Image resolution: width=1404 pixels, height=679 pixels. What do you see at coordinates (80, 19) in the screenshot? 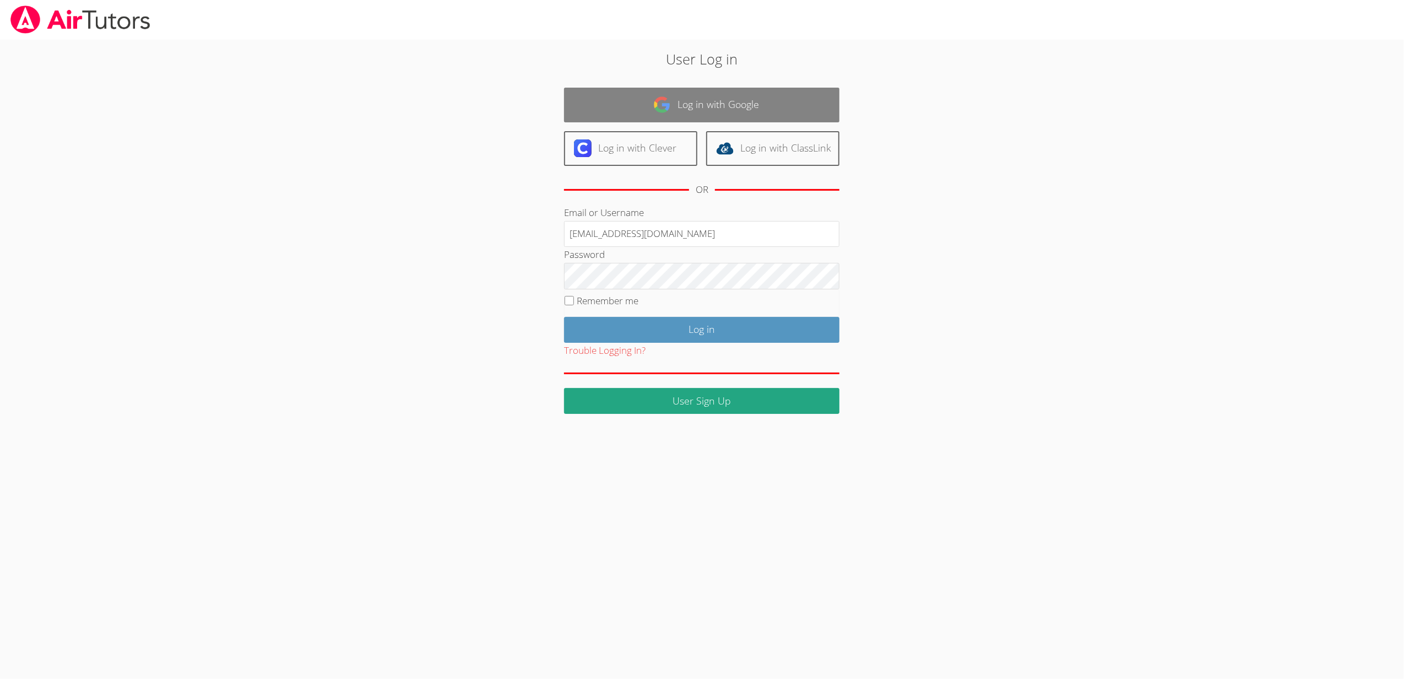
I see `img: airtutors_banner-c4298cdbf04f3fff15de1276eac7730deb9818008684d7c2e4769d2f7ddbe033.png` at bounding box center [80, 19].